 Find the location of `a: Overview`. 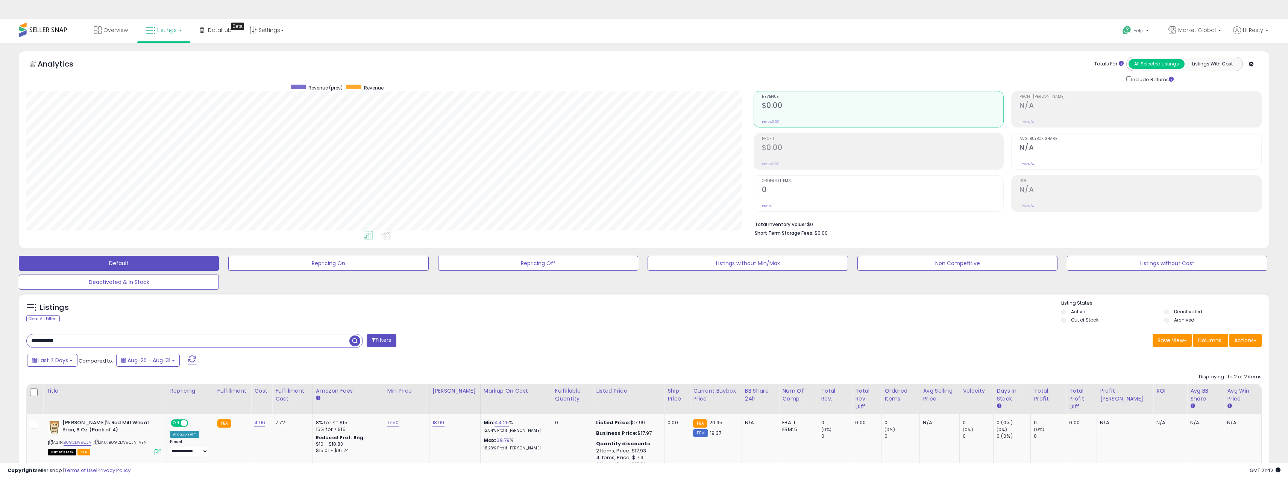

a: Overview is located at coordinates (111, 30).